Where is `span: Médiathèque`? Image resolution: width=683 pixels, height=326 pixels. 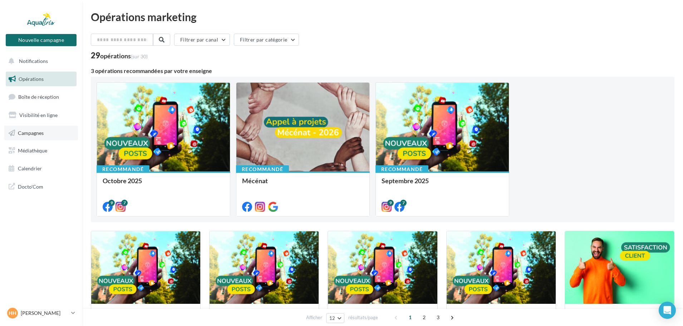 span: Médiathèque is located at coordinates (33, 150).